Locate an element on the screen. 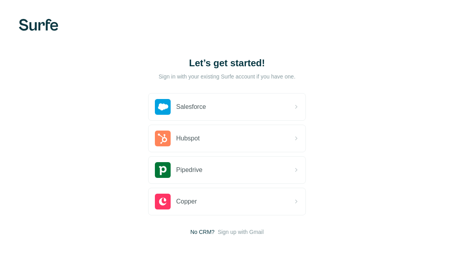 The height and width of the screenshot is (256, 454). h1: Let’s get started! is located at coordinates (227, 63).